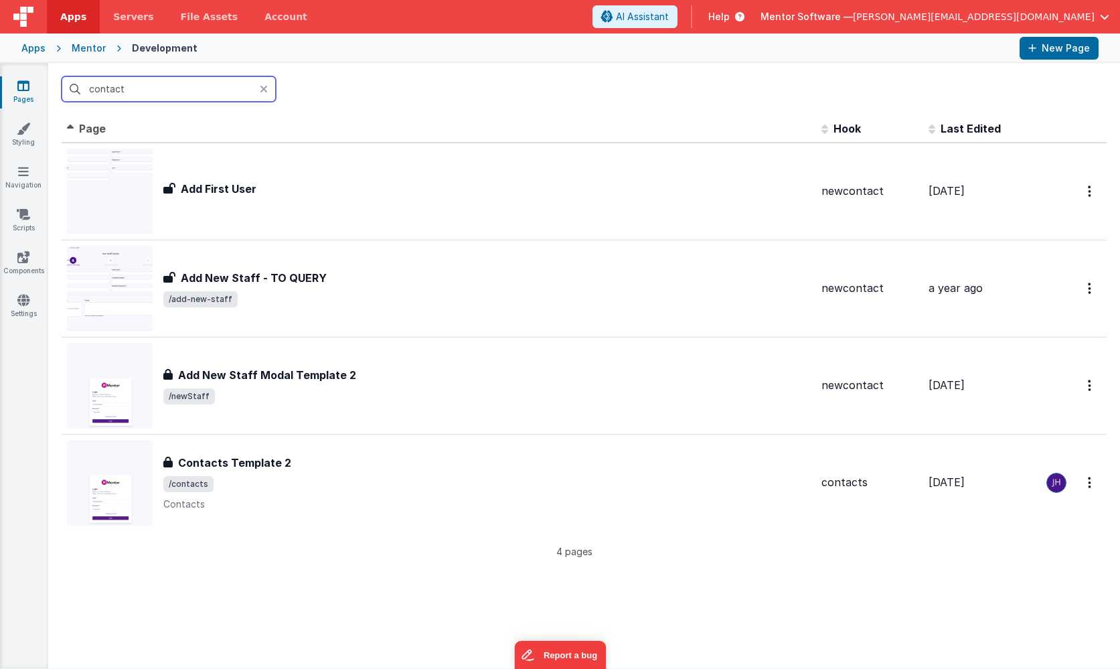 This screenshot has height=669, width=1120. I want to click on span: /add-new-staff, so click(200, 299).